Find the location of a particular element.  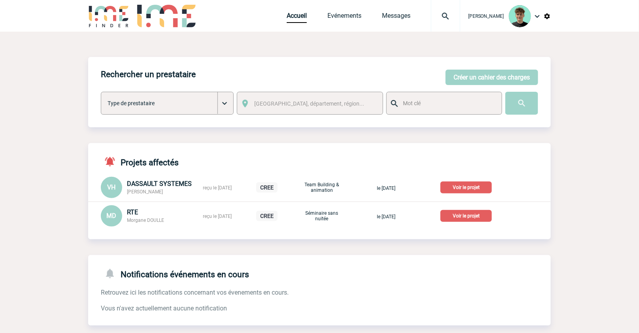

input: Submit is located at coordinates (522, 103).